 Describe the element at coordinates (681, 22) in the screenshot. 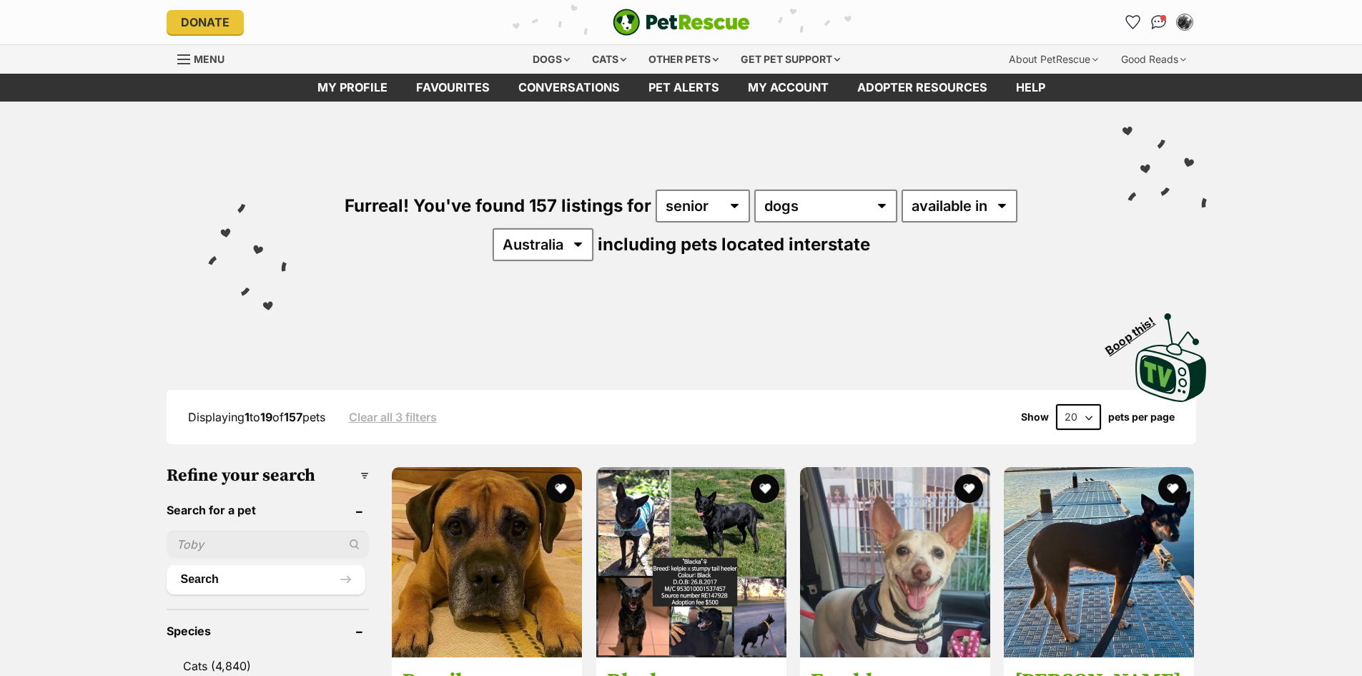

I see `img: logo-e224e6f780fb5917bec1dbf3a21bbac754714ae5b6737aabdf751b685950b380.svg` at that location.